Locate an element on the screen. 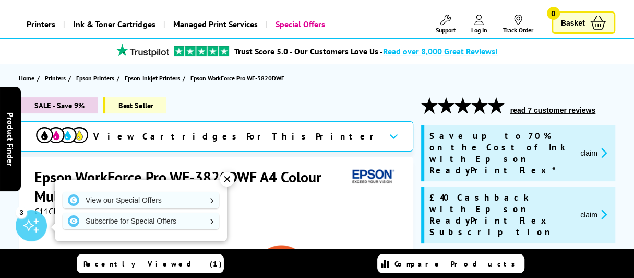 Image resolution: width=634 pixels, height=278 pixels. span: SALE - Save 9% is located at coordinates (58, 105).